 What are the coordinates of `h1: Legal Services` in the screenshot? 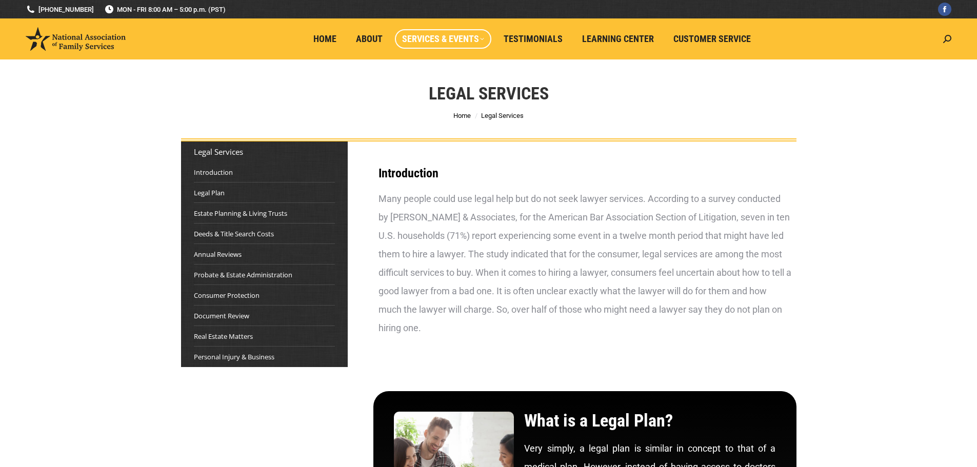 It's located at (489, 93).